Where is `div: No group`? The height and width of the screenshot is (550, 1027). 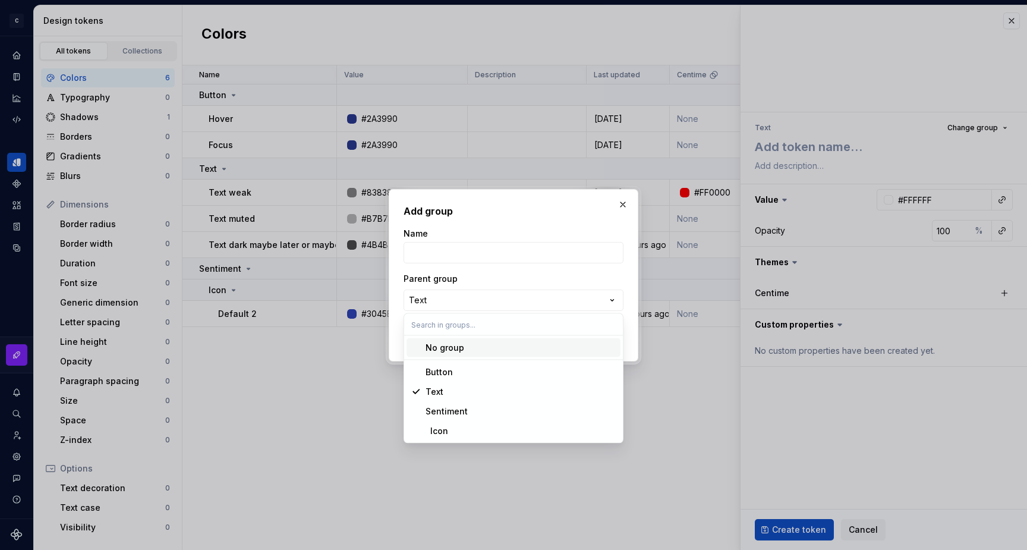 div: No group is located at coordinates (445, 348).